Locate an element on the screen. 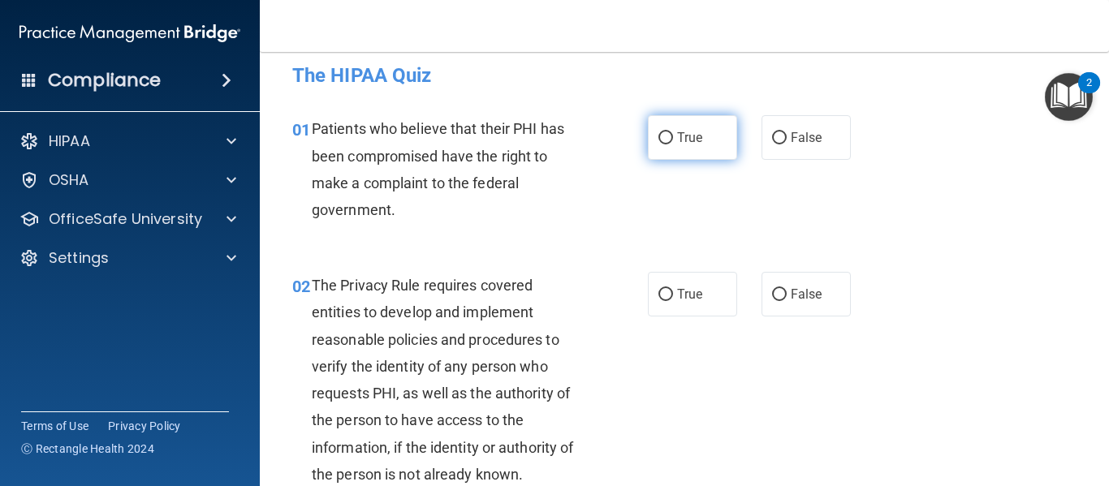 The image size is (1109, 486). span: 01 is located at coordinates (301, 130).